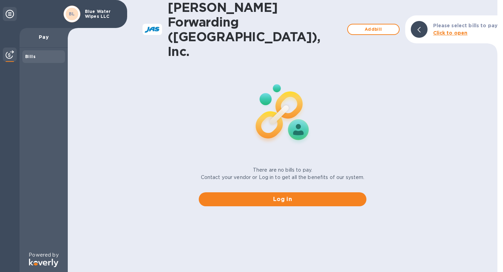 This screenshot has height=272, width=503. Describe the element at coordinates (282, 174) in the screenshot. I see `p: There are no bills to pay. Contact your vendor or Log in to get all the benefits of our system.` at that location.